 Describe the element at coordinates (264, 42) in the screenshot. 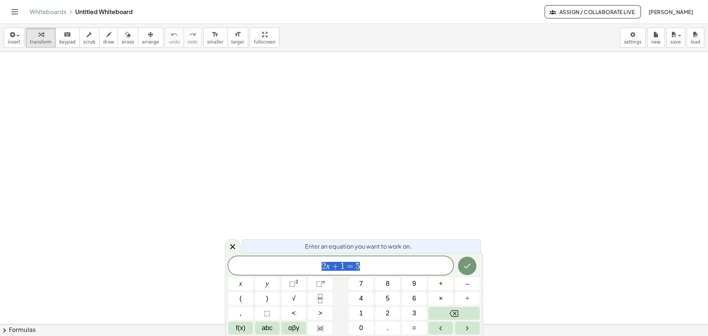

I see `span: fullscreen` at that location.